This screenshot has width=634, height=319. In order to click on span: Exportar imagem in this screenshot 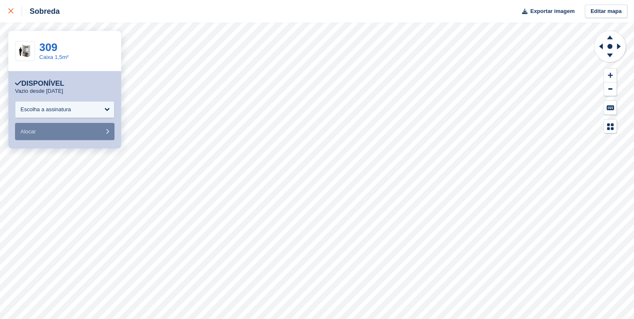, I will do `click(552, 11)`.